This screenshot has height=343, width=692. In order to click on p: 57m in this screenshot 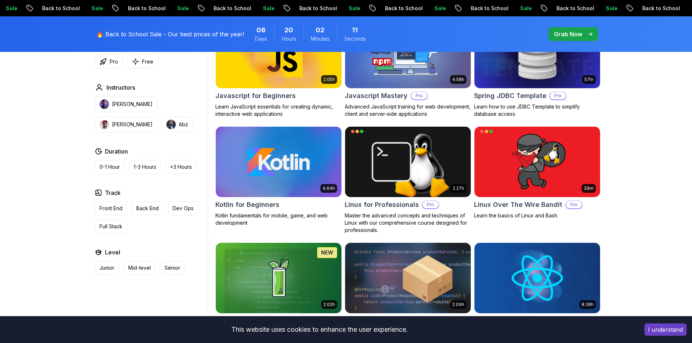, I will do `click(588, 80)`.